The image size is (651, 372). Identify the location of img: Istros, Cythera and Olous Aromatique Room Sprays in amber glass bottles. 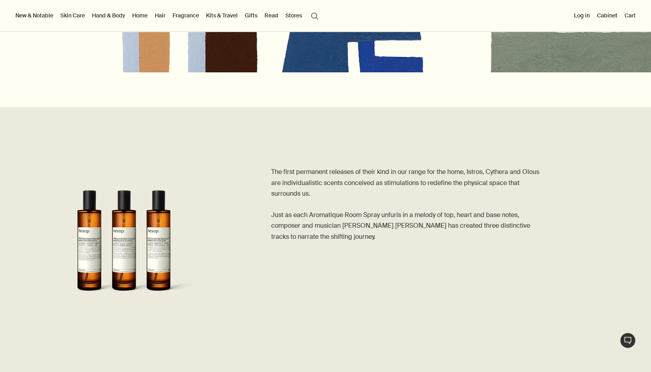
(124, 240).